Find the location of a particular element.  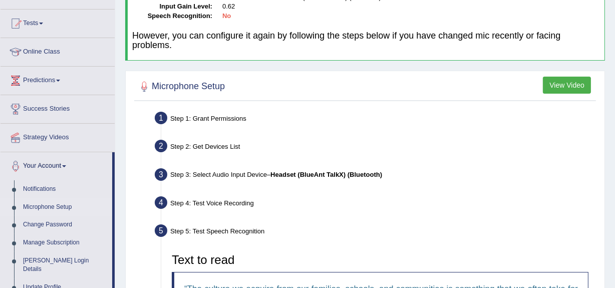

button: View Video is located at coordinates (567, 85).